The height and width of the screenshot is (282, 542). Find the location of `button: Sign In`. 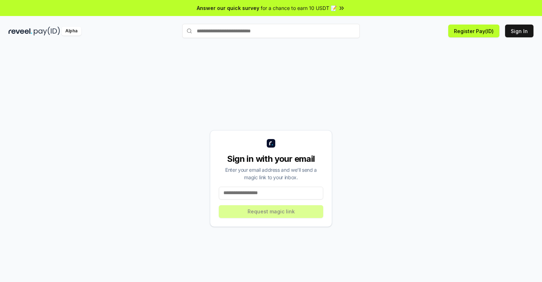

button: Sign In is located at coordinates (519, 31).